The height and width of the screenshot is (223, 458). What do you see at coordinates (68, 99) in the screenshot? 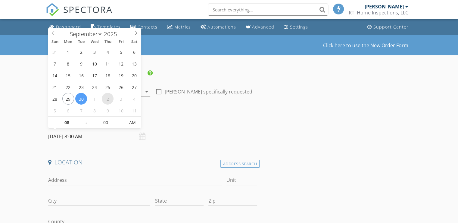
I see `span: September 29, 2025` at bounding box center [68, 99].